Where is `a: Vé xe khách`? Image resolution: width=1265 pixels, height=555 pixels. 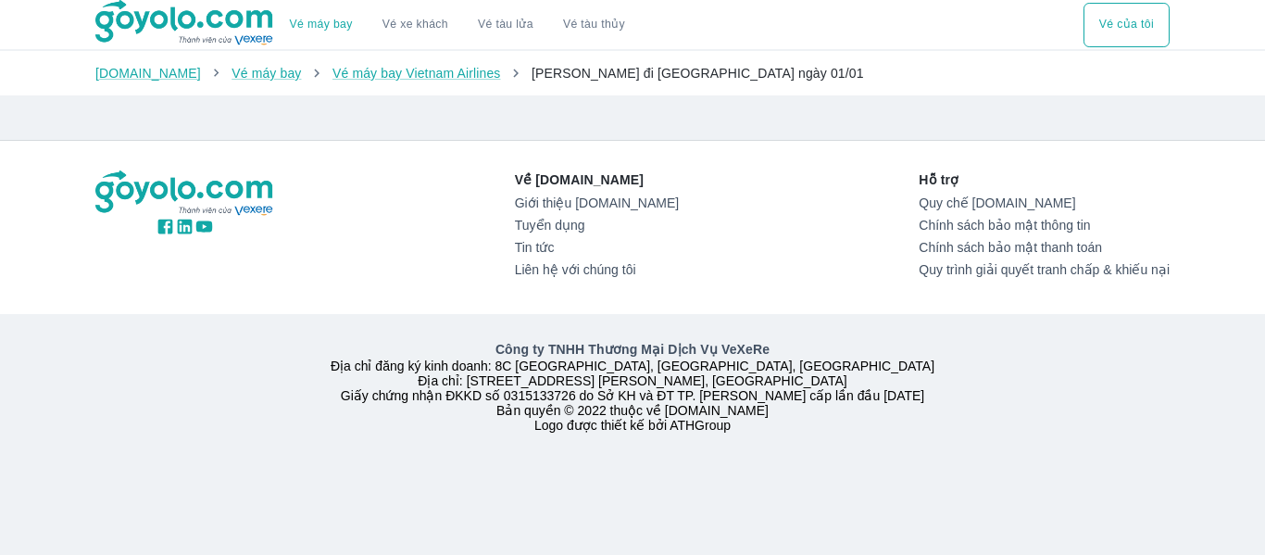
a: Vé xe khách is located at coordinates (415, 24).